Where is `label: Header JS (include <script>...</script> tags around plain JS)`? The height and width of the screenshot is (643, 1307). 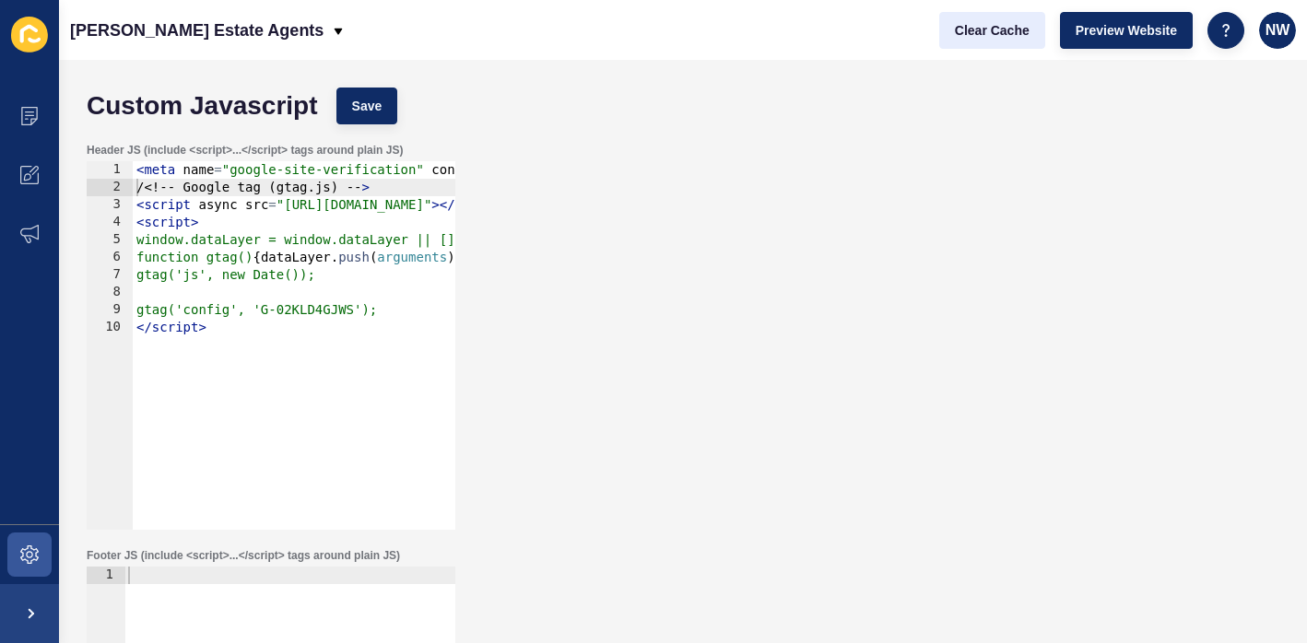
label: Header JS (include <script>...</script> tags around plain JS) is located at coordinates (244, 150).